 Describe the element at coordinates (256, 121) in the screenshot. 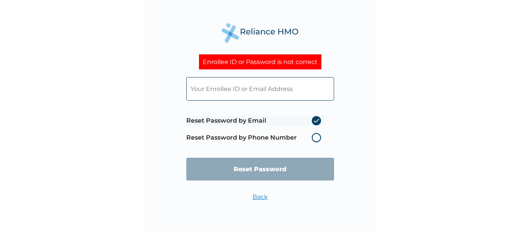

I see `label: Reset Password by Email` at that location.